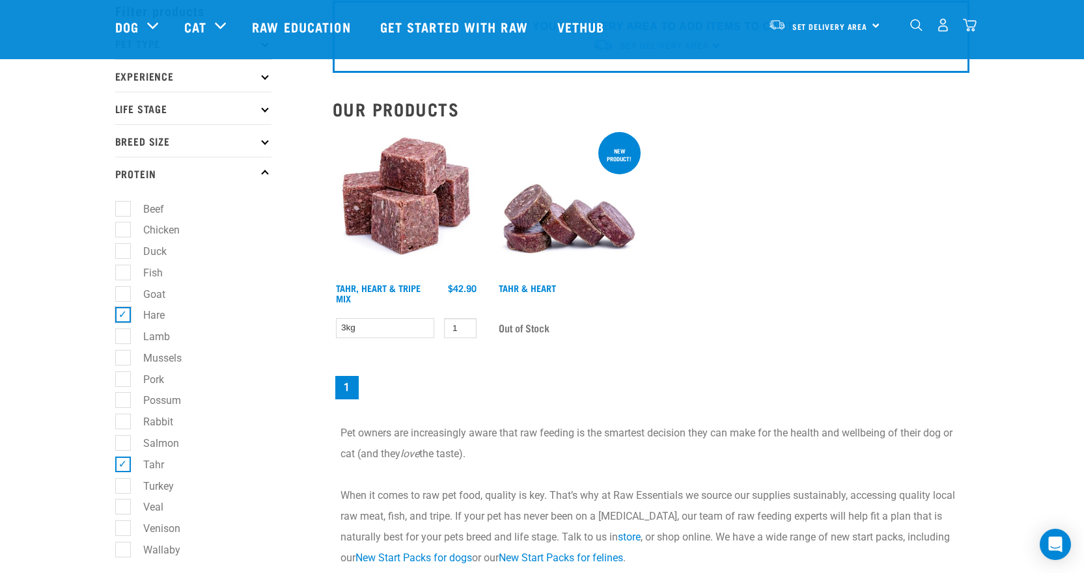 The width and height of the screenshot is (1084, 573). What do you see at coordinates (347, 388) in the screenshot?
I see `a: Page 1` at bounding box center [347, 388].